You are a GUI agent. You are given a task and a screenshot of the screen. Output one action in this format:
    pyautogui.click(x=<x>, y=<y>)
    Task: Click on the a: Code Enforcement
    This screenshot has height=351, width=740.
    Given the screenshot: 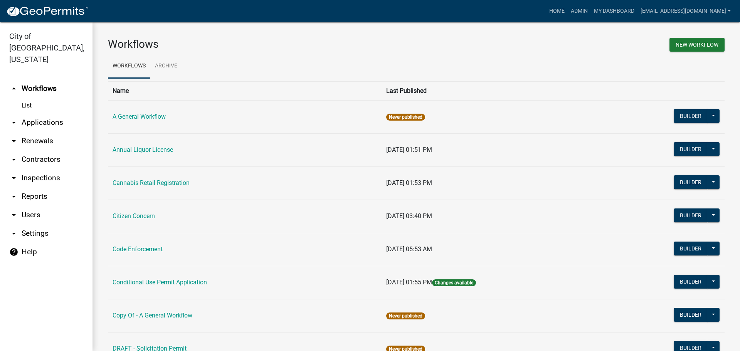 What is the action you would take?
    pyautogui.click(x=138, y=249)
    